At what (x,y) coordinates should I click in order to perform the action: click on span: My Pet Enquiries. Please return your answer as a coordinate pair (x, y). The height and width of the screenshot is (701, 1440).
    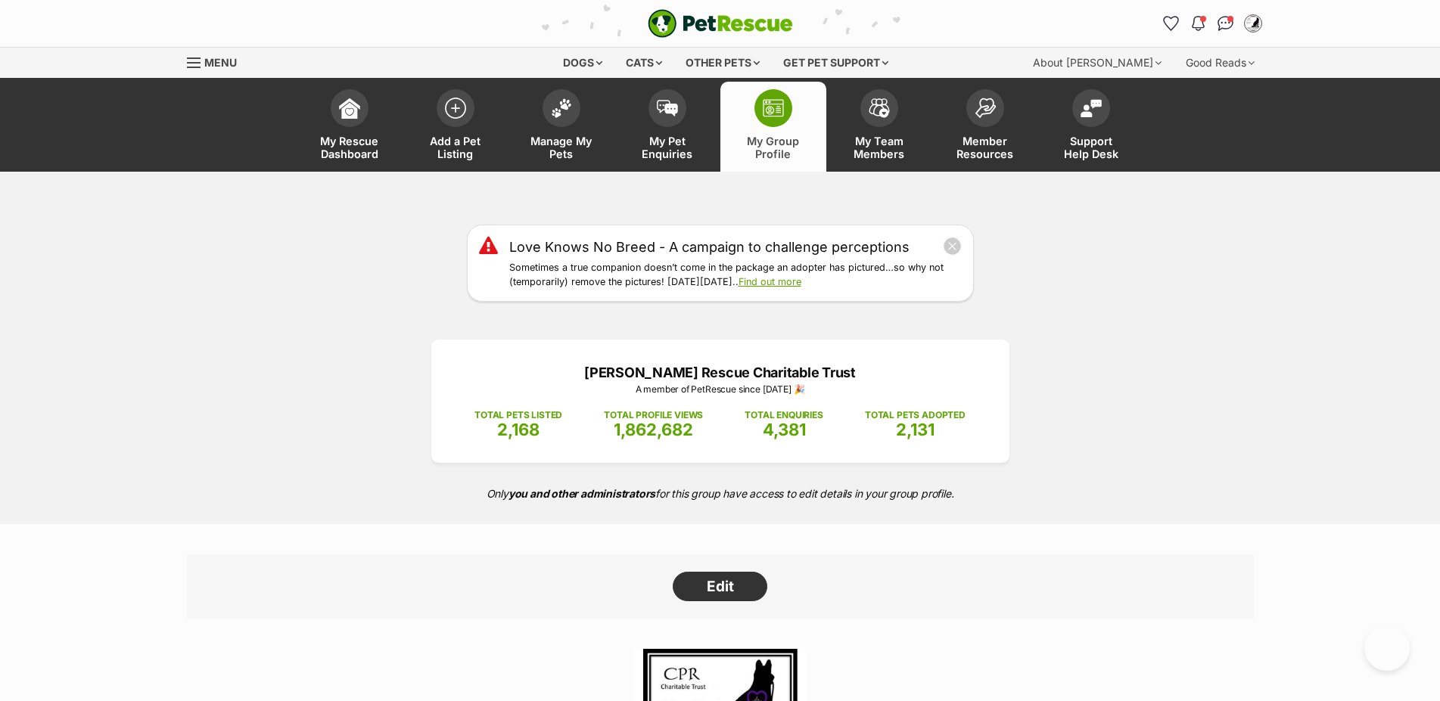
    Looking at the image, I should click on (667, 148).